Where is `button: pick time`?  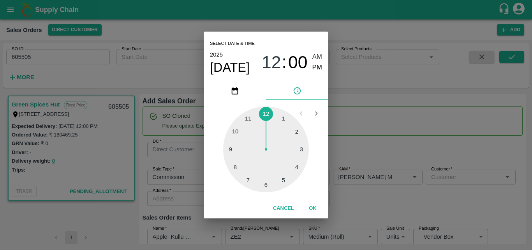 button: pick time is located at coordinates (297, 91).